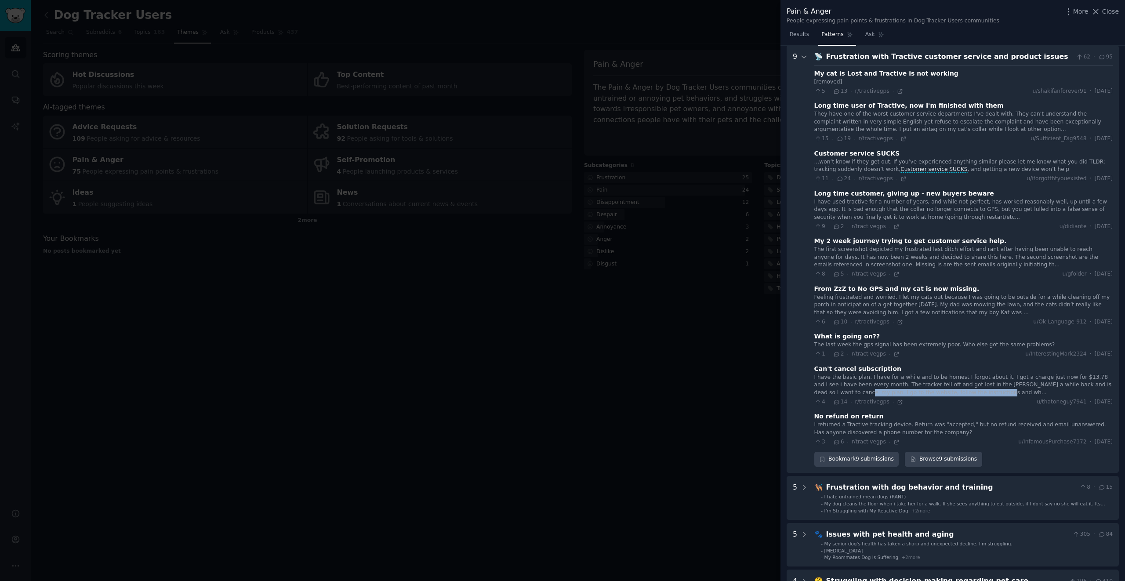 The width and height of the screenshot is (1125, 581). Describe the element at coordinates (963, 345) in the screenshot. I see `div: The last week the gps signal has been extremely poor. Who else got the same problems?` at that location.